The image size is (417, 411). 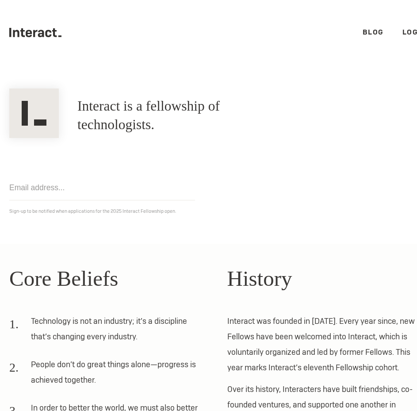 I want to click on li: Technology is not an industry; it’s a discipline that’s changing every industry., so click(x=107, y=332).